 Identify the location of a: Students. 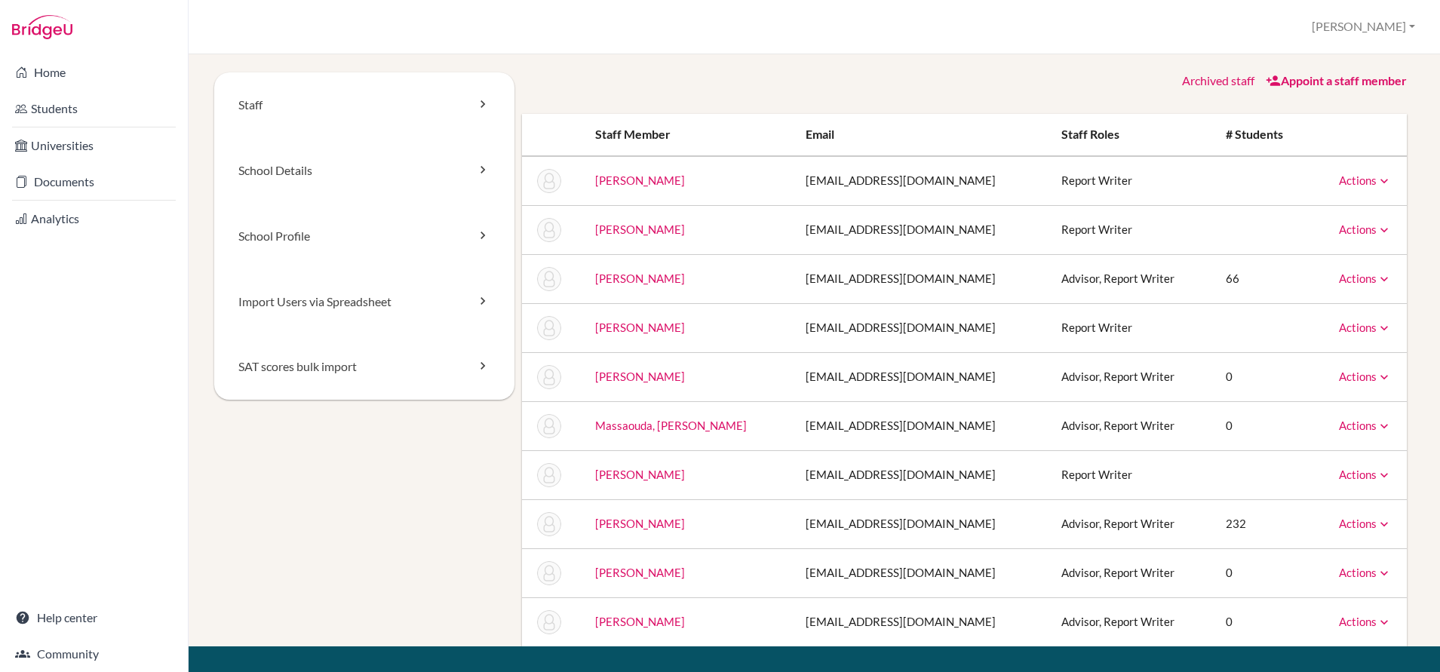
(94, 109).